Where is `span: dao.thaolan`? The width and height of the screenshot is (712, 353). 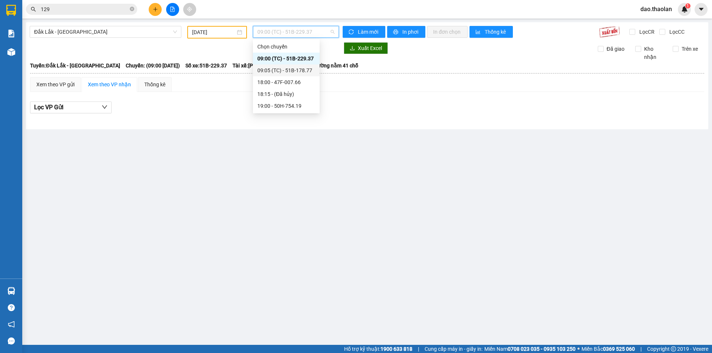
span: dao.thaolan is located at coordinates (656, 9).